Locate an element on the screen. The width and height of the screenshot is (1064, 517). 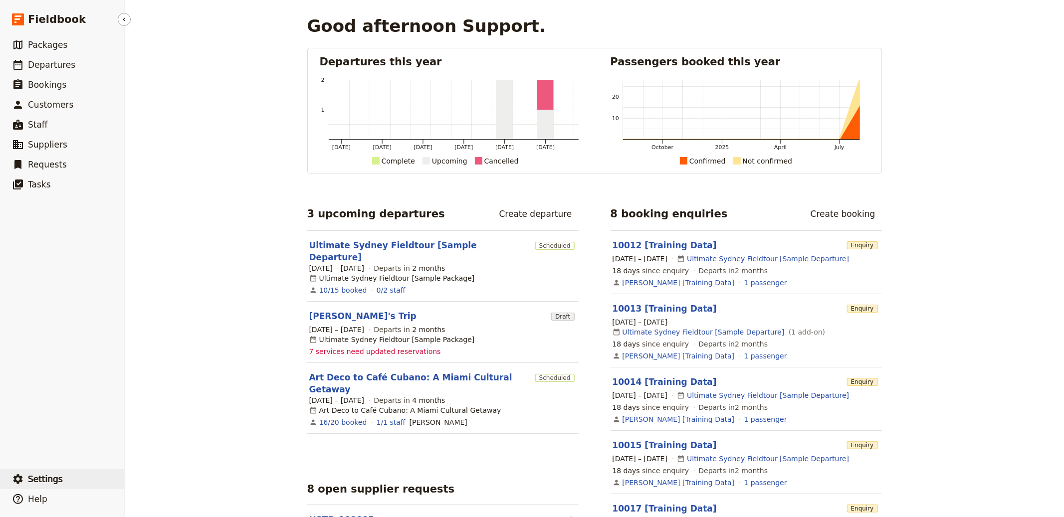
span: Staff is located at coordinates (38, 125).